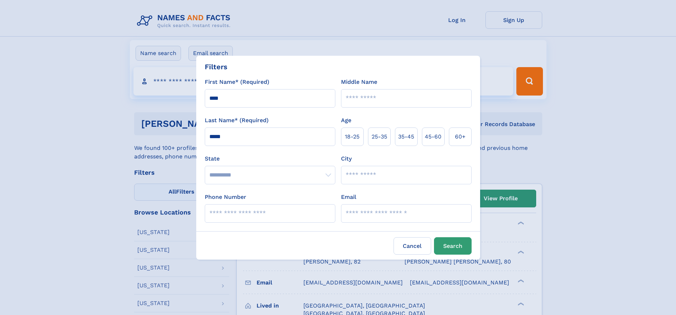 The height and width of the screenshot is (315, 676). I want to click on span: 25‑35, so click(379, 137).